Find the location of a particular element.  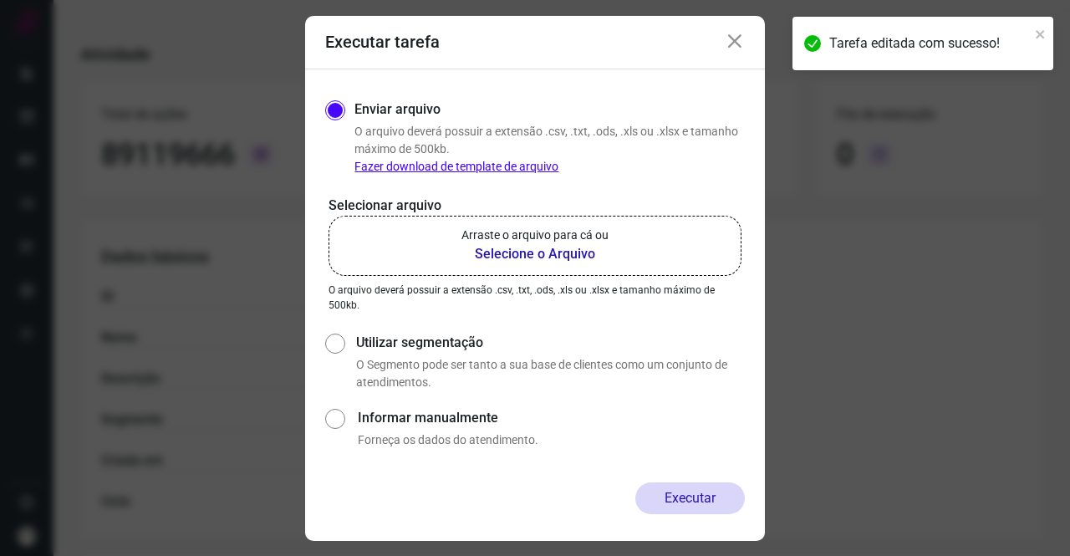

h3: Executar tarefa is located at coordinates (382, 42).